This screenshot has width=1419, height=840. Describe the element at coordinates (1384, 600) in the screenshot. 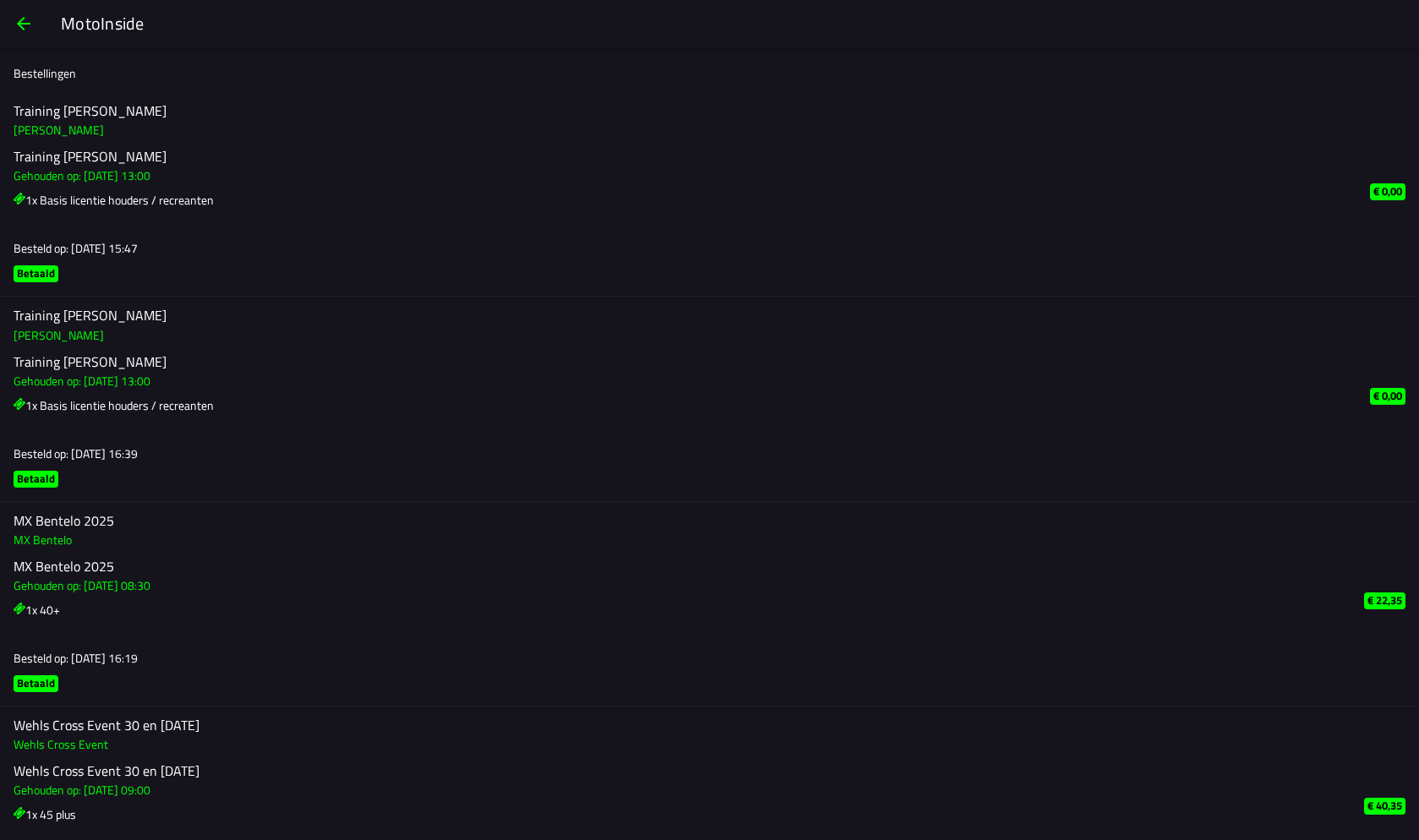

I see `ion-badge: € 22,35` at that location.